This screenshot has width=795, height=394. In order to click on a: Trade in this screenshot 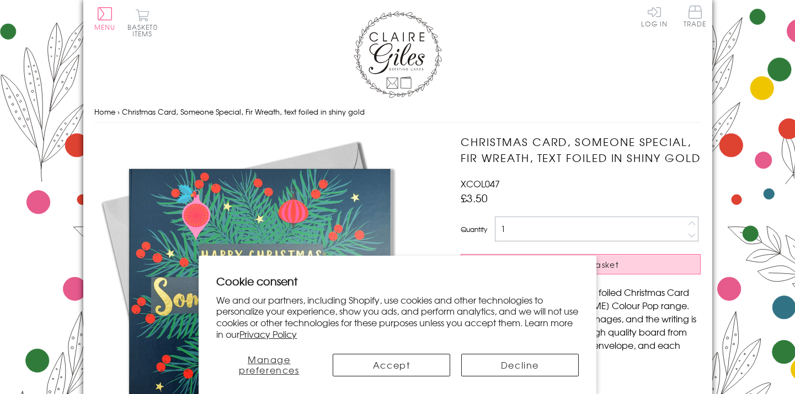, I will do `click(695, 17)`.